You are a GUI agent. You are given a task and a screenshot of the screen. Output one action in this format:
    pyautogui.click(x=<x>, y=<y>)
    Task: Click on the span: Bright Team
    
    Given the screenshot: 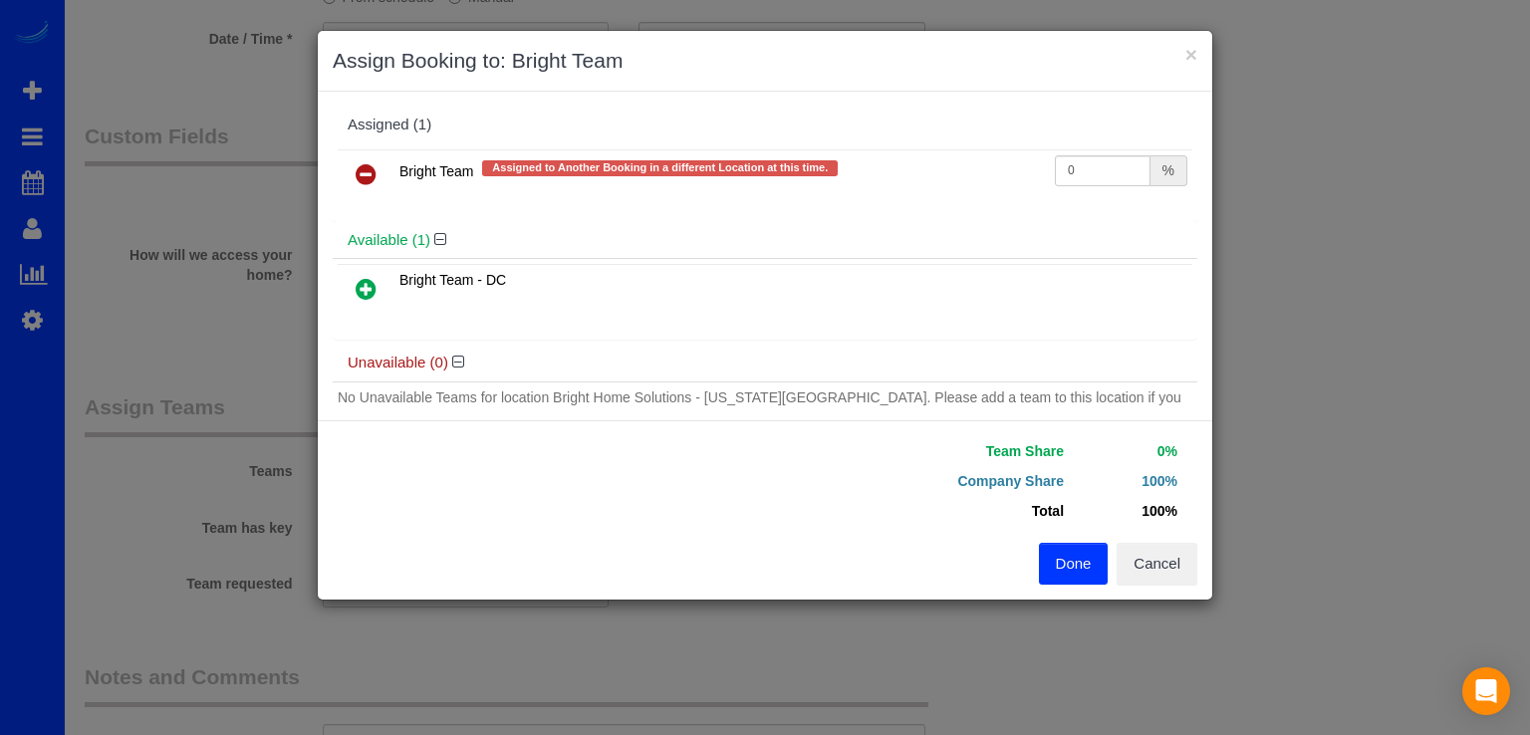 What is the action you would take?
    pyautogui.click(x=436, y=171)
    